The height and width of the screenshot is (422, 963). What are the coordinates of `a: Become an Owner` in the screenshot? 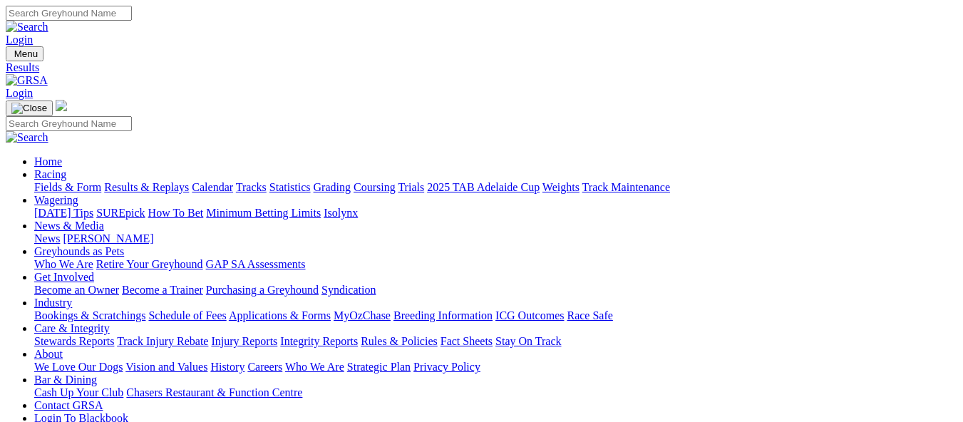 It's located at (76, 289).